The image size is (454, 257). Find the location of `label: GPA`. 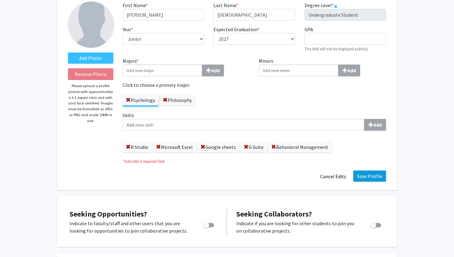

label: GPA is located at coordinates (309, 29).